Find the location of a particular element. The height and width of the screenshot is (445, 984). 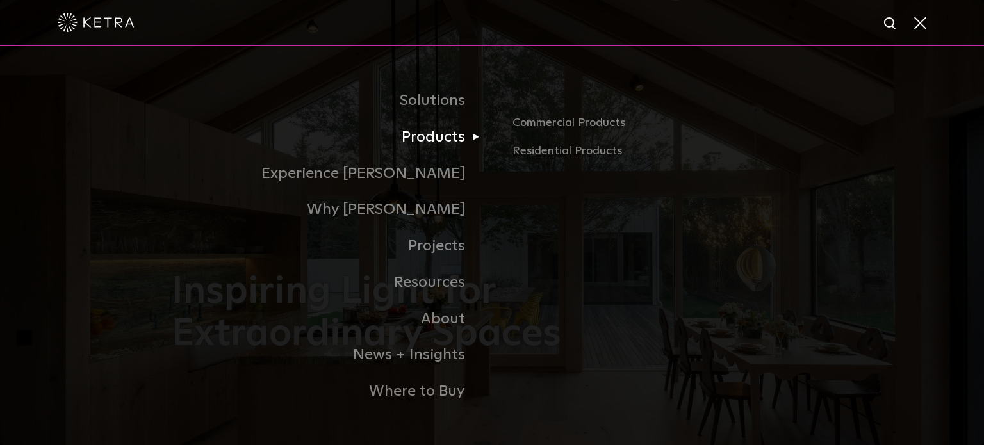

a: Where to Buy is located at coordinates (332, 391).